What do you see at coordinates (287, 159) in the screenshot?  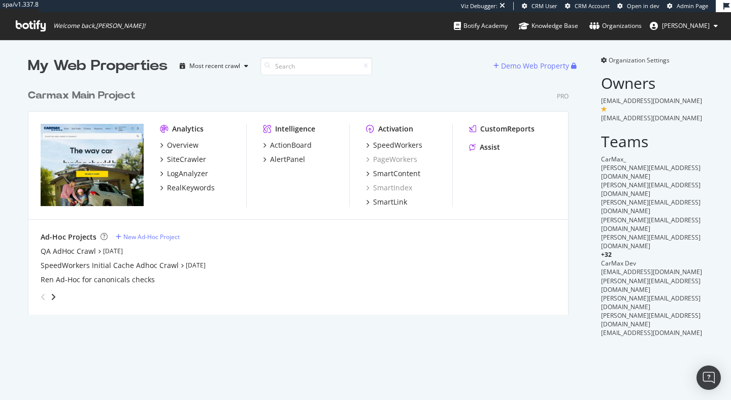 I see `div: AlertPanel` at bounding box center [287, 159].